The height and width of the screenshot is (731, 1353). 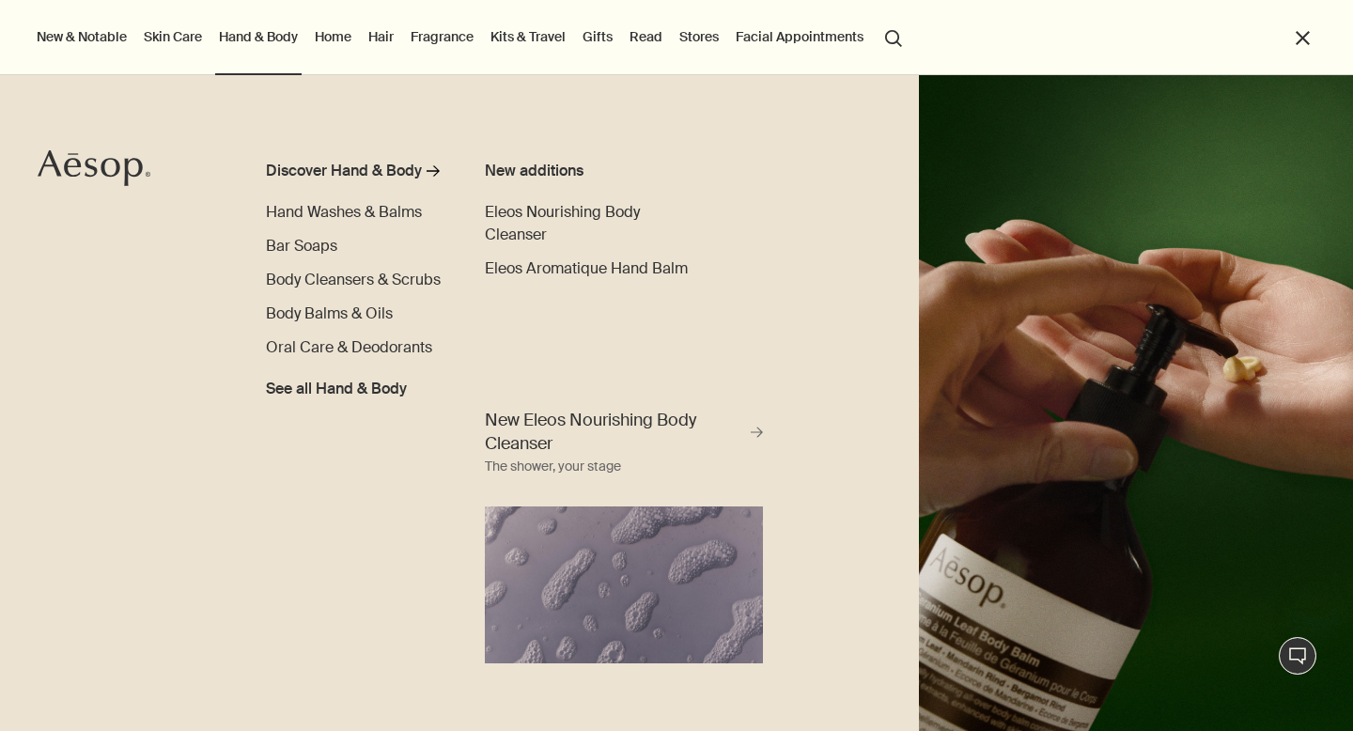 What do you see at coordinates (800, 37) in the screenshot?
I see `a: Facial Appointments` at bounding box center [800, 37].